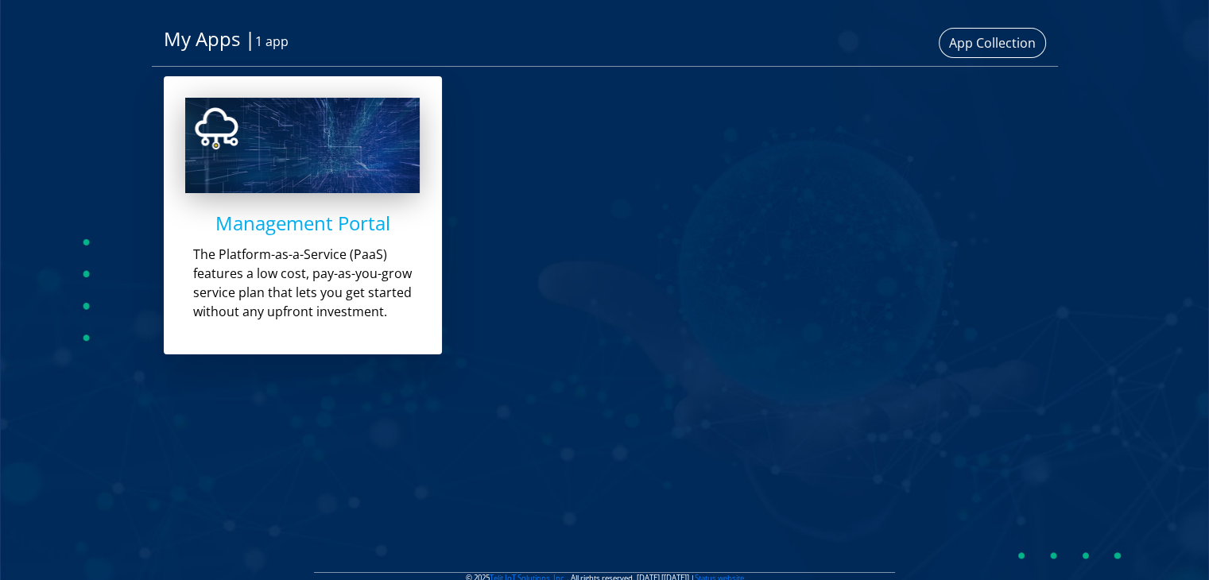  I want to click on h1: My Apps |, so click(378, 39).